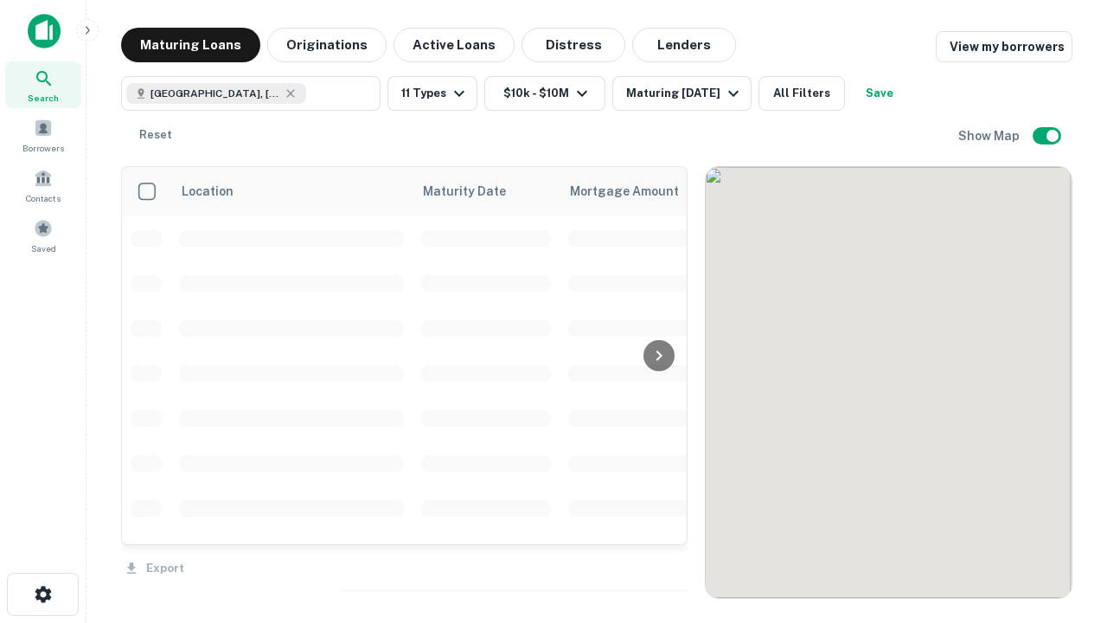 This screenshot has height=623, width=1107. What do you see at coordinates (43, 85) in the screenshot?
I see `div: Search` at bounding box center [43, 85].